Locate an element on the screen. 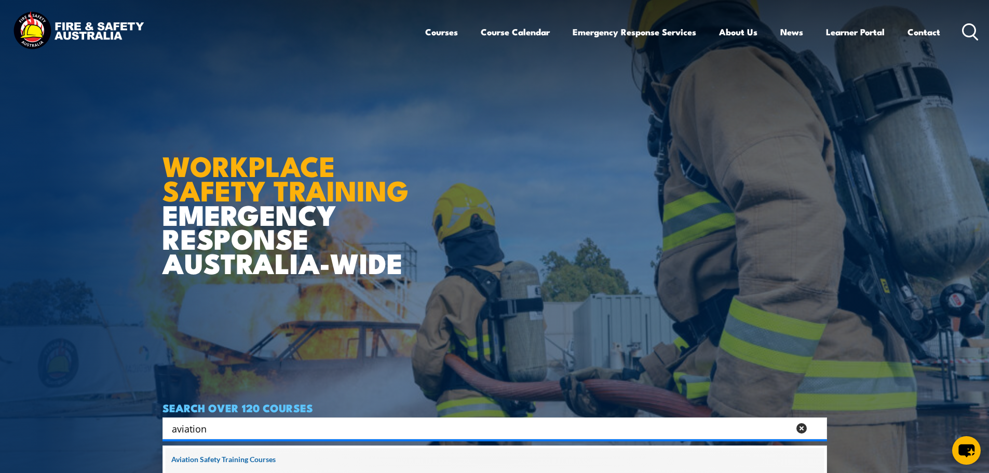 This screenshot has width=989, height=473. button: Search magnifier button is located at coordinates (817, 429).